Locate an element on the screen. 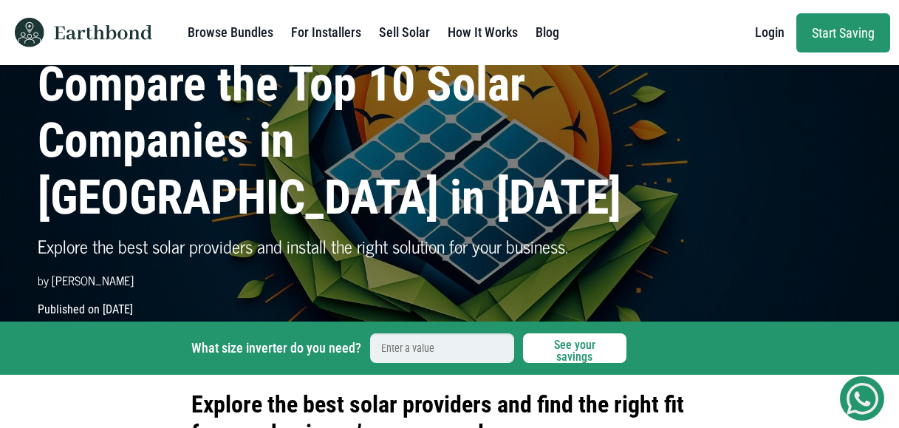 The height and width of the screenshot is (428, 899). a: Sell Solar is located at coordinates (404, 32).